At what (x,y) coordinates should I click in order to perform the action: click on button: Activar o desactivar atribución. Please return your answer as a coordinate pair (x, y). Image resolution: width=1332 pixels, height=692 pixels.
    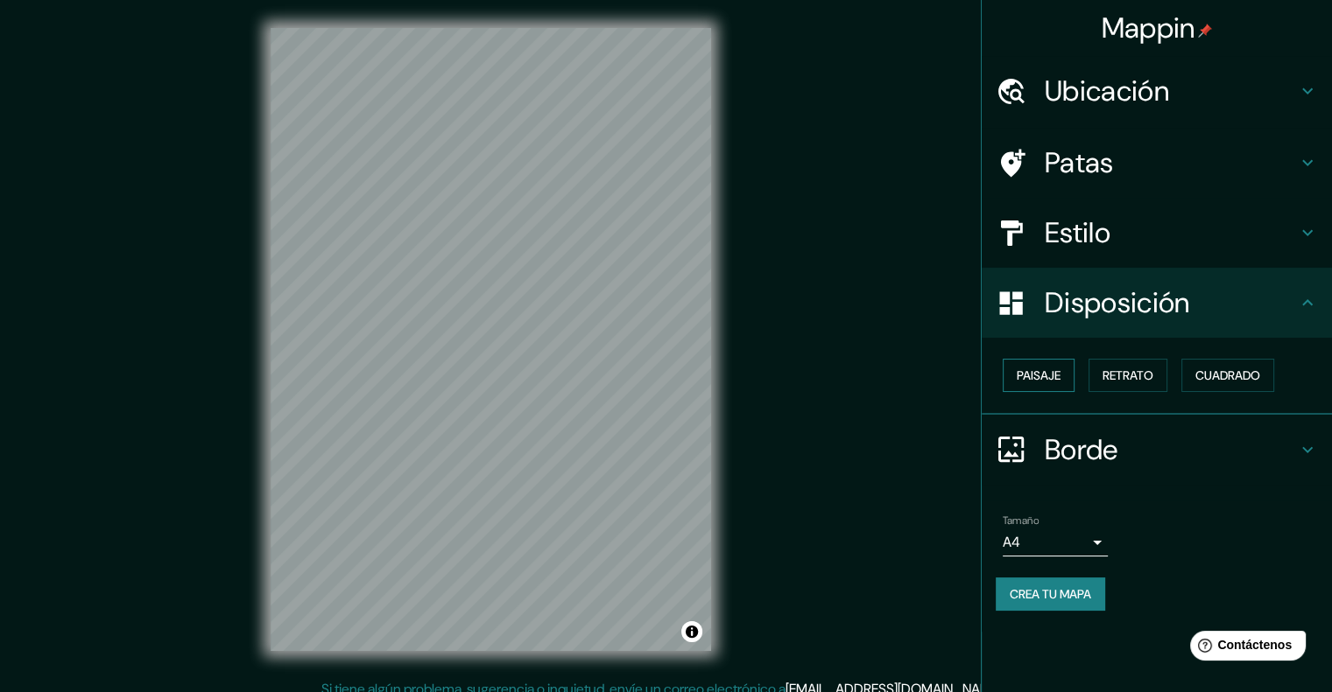
    Looking at the image, I should click on (692, 632).